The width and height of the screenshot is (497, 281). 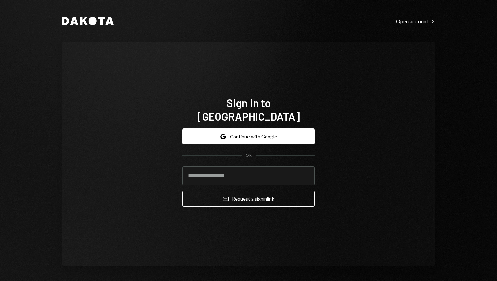 What do you see at coordinates (416, 21) in the screenshot?
I see `div: Open account` at bounding box center [416, 21].